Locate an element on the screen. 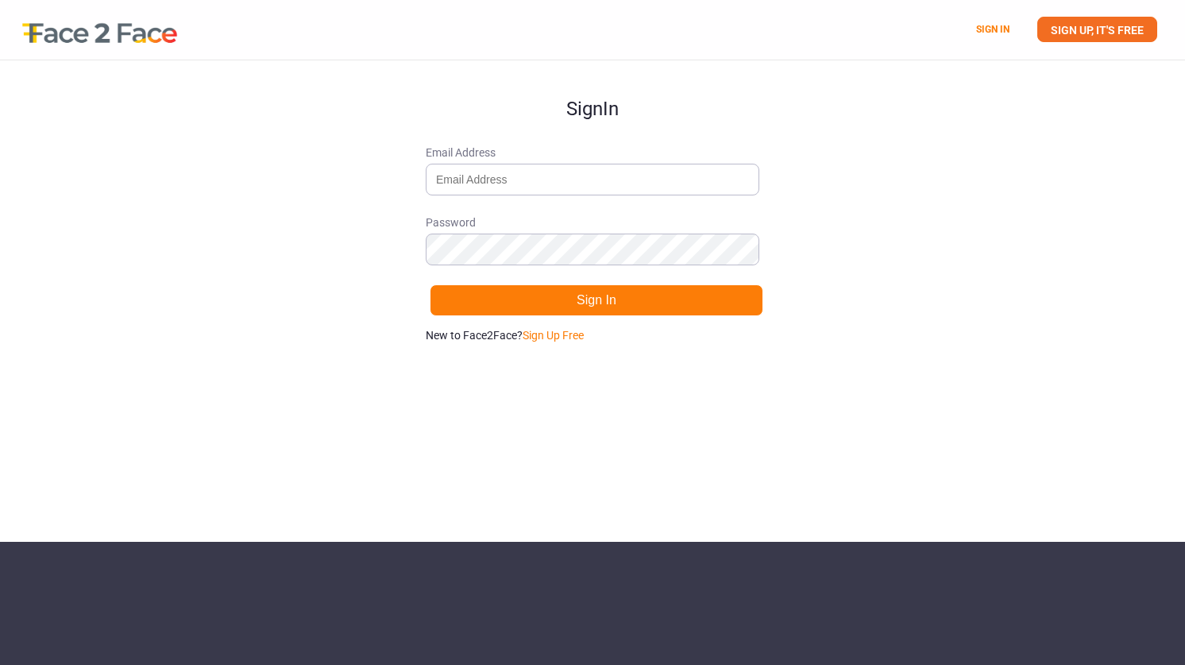 Image resolution: width=1185 pixels, height=665 pixels. a: Sign Up Free is located at coordinates (553, 335).